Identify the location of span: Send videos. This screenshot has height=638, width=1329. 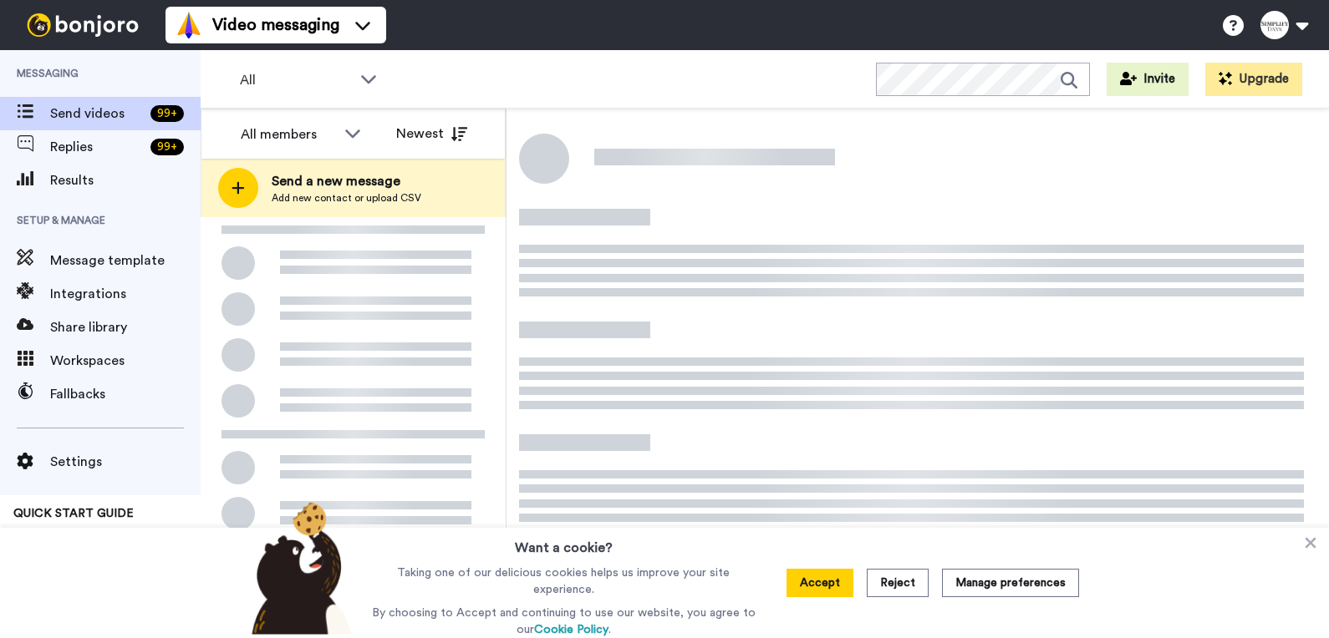
(97, 114).